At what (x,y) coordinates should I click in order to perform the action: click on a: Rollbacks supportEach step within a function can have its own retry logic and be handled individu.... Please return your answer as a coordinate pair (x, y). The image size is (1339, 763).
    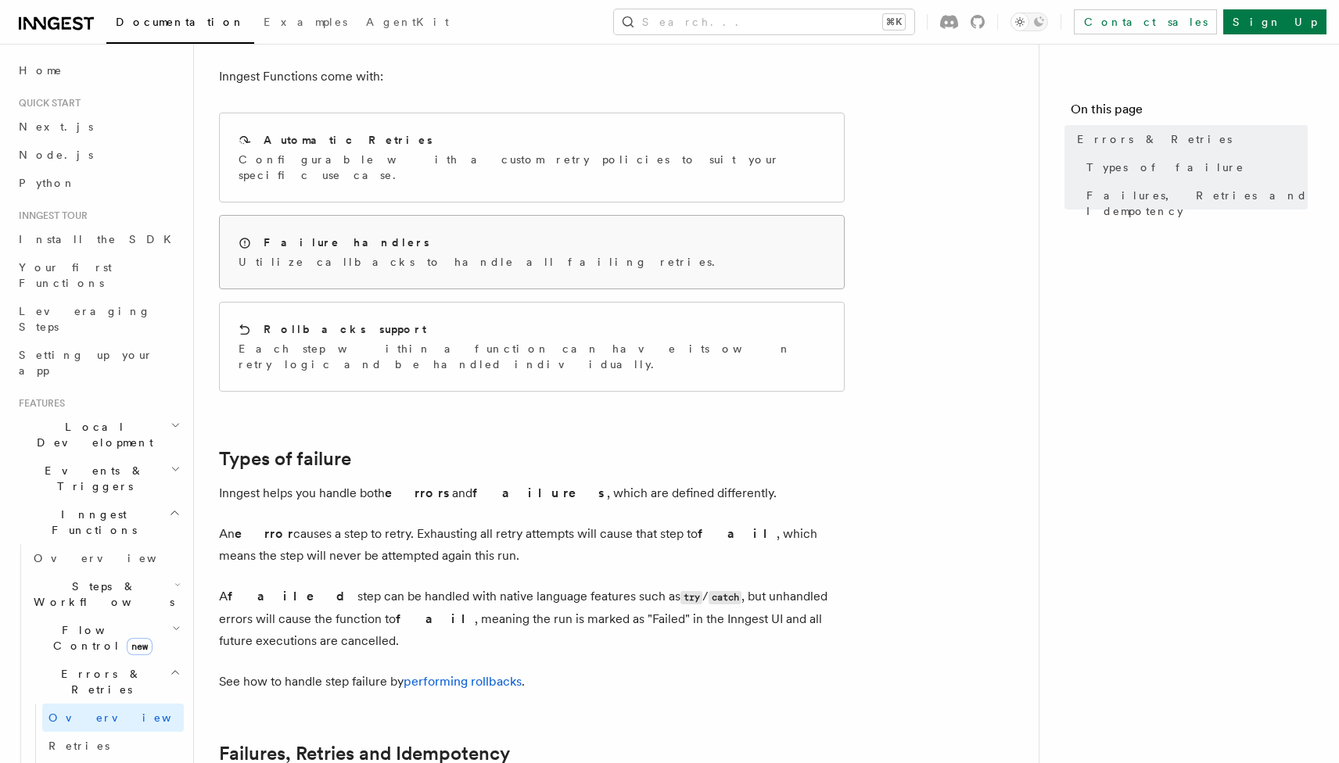
    Looking at the image, I should click on (532, 346).